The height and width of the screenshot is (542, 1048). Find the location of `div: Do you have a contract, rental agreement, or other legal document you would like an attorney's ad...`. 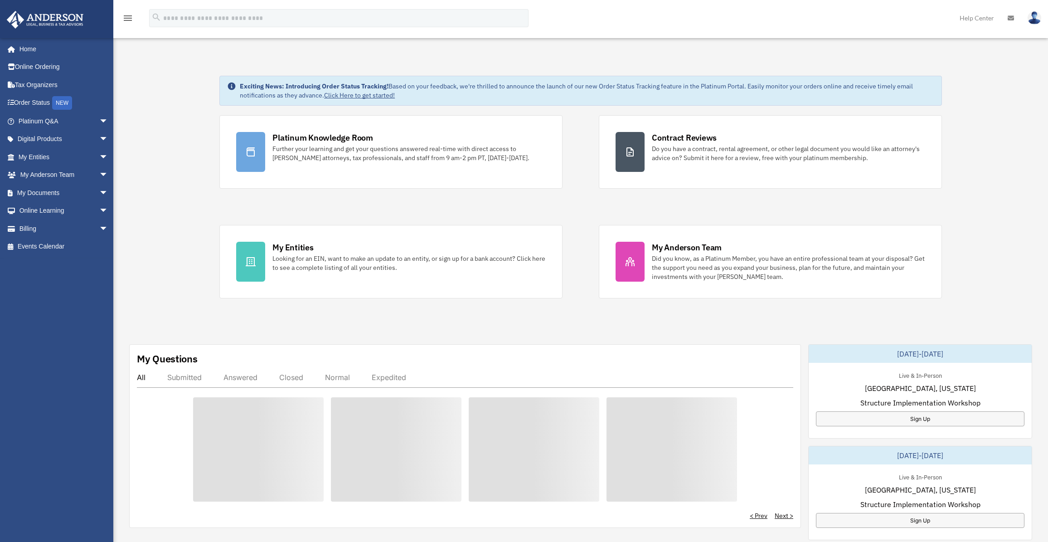

div: Do you have a contract, rental agreement, or other legal document you would like an attorney's ad... is located at coordinates (788, 153).